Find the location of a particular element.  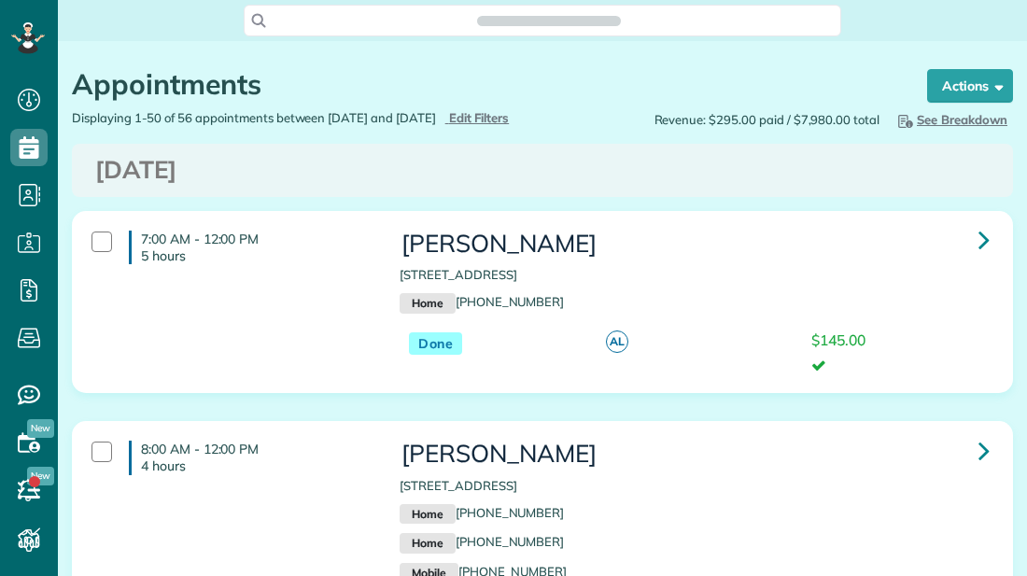

span: $145.00 is located at coordinates (838, 340).